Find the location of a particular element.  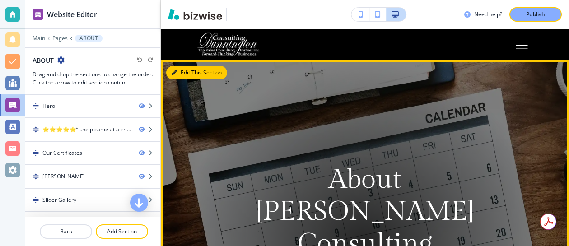

h3: Need help? is located at coordinates (488, 14).